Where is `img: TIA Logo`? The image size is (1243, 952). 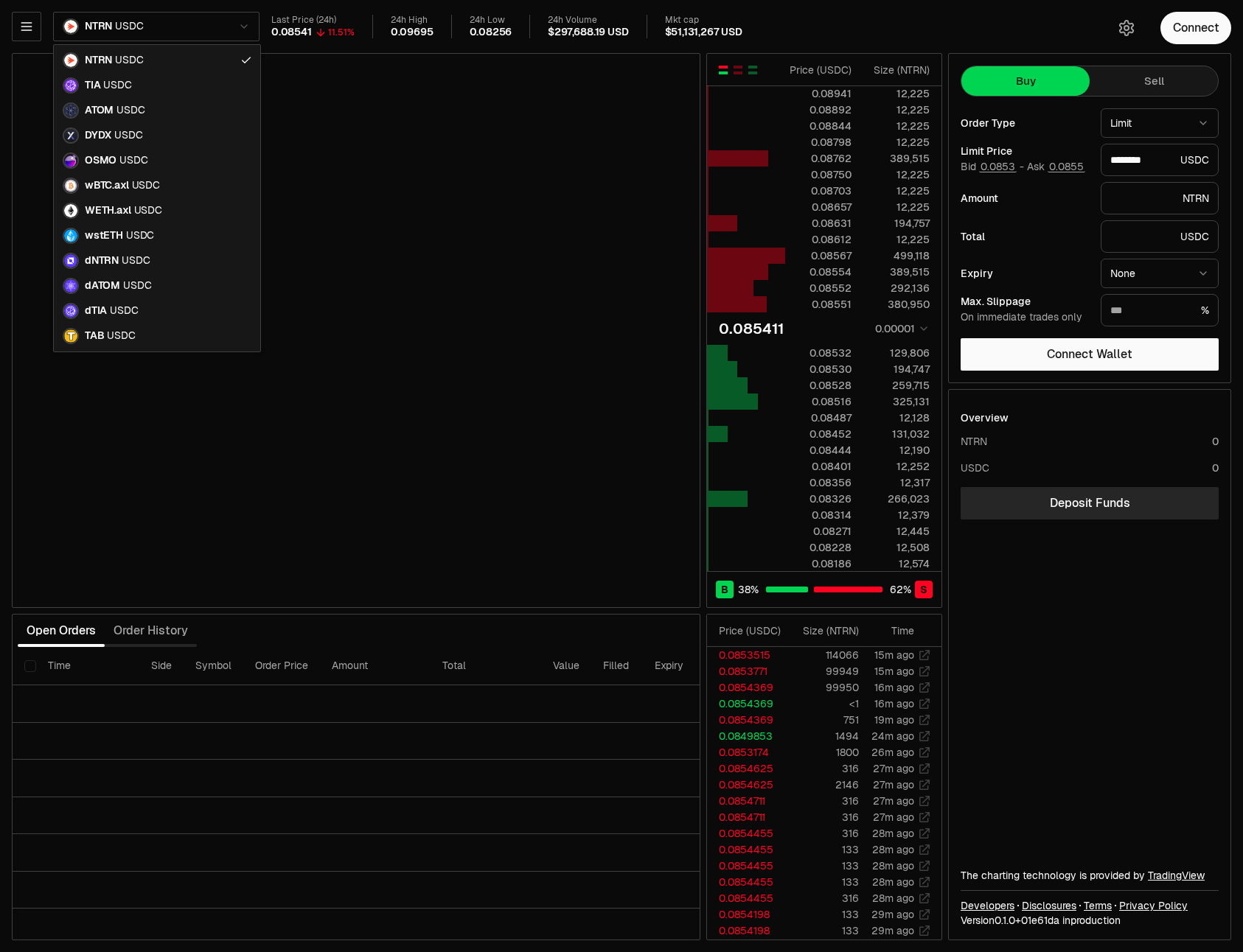 img: TIA Logo is located at coordinates (70, 86).